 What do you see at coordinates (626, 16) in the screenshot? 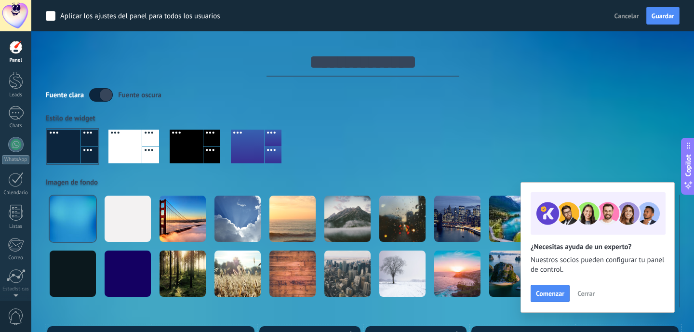
I see `button: Cancelar` at bounding box center [626, 16].